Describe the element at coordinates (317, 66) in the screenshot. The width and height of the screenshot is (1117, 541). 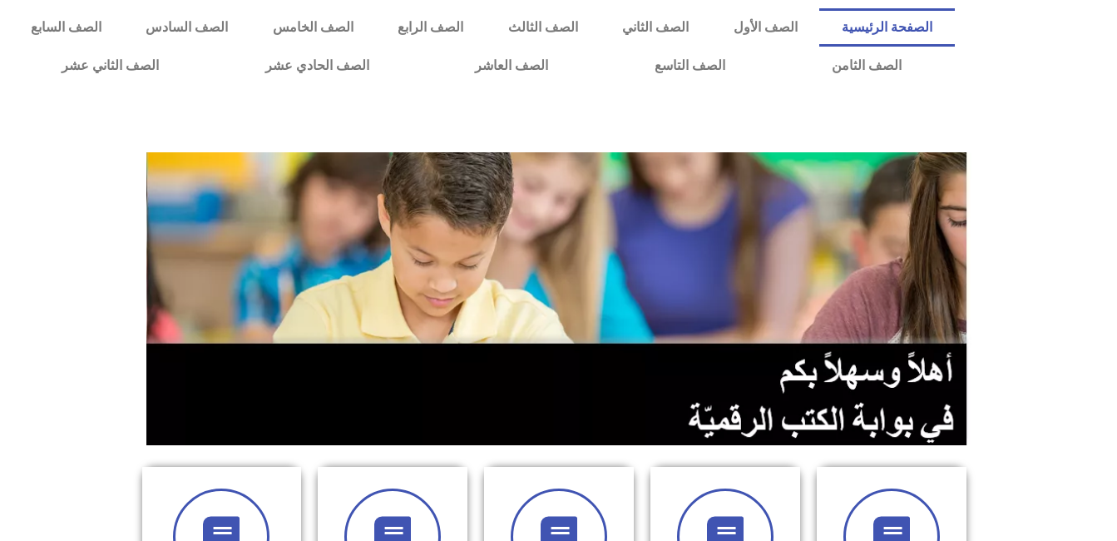
I see `a: الصف الحادي عشر` at that location.